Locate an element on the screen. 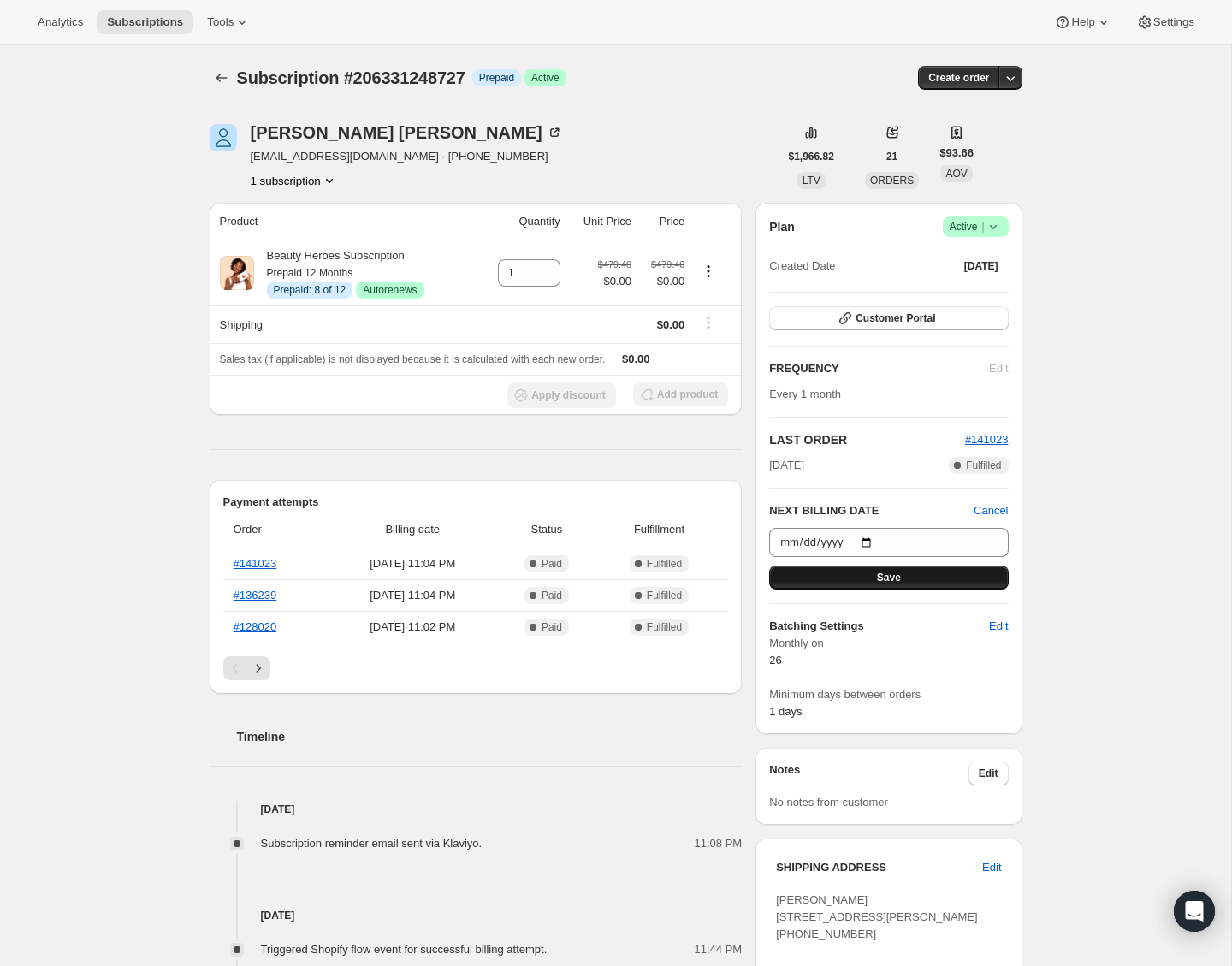  span: Cancel is located at coordinates (990, 511).